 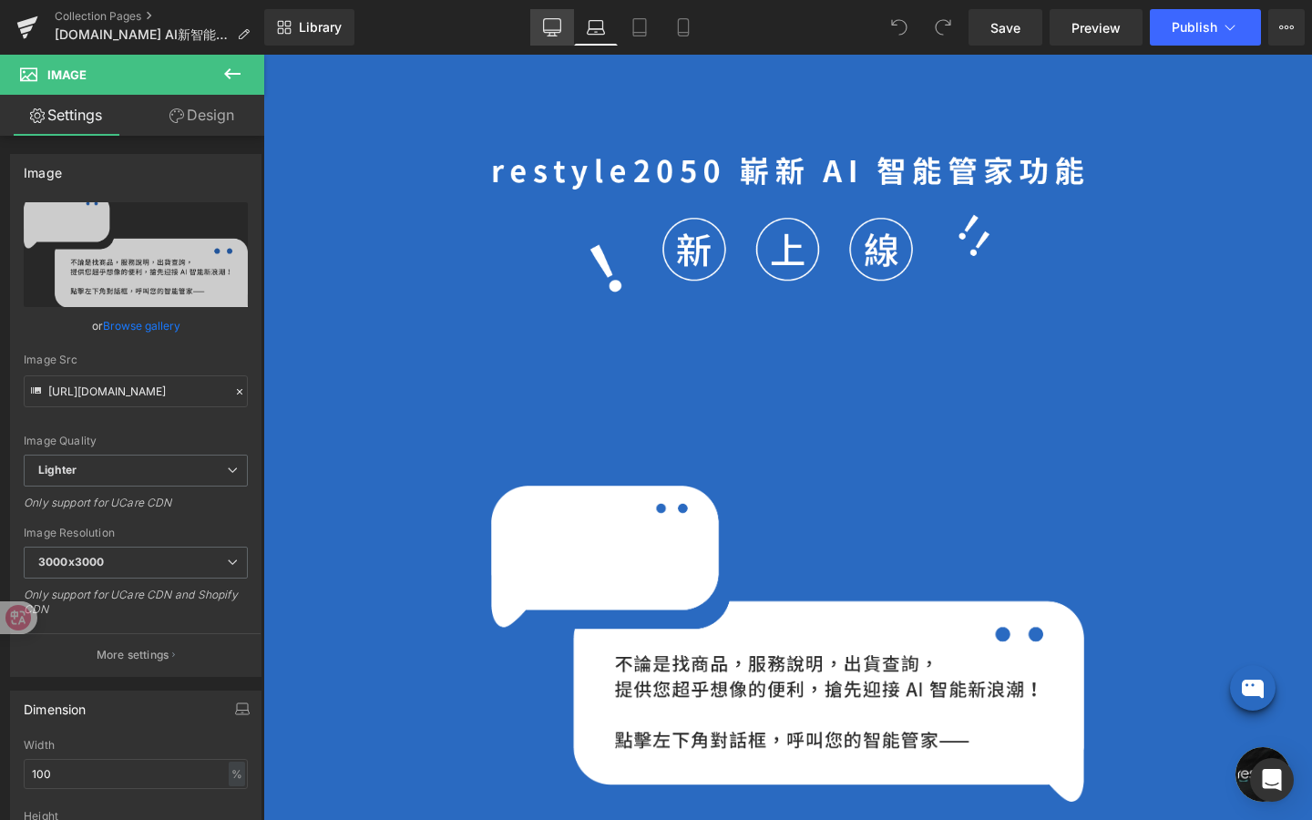 What do you see at coordinates (136, 533) in the screenshot?
I see `div: Image Resolution` at bounding box center [136, 533].